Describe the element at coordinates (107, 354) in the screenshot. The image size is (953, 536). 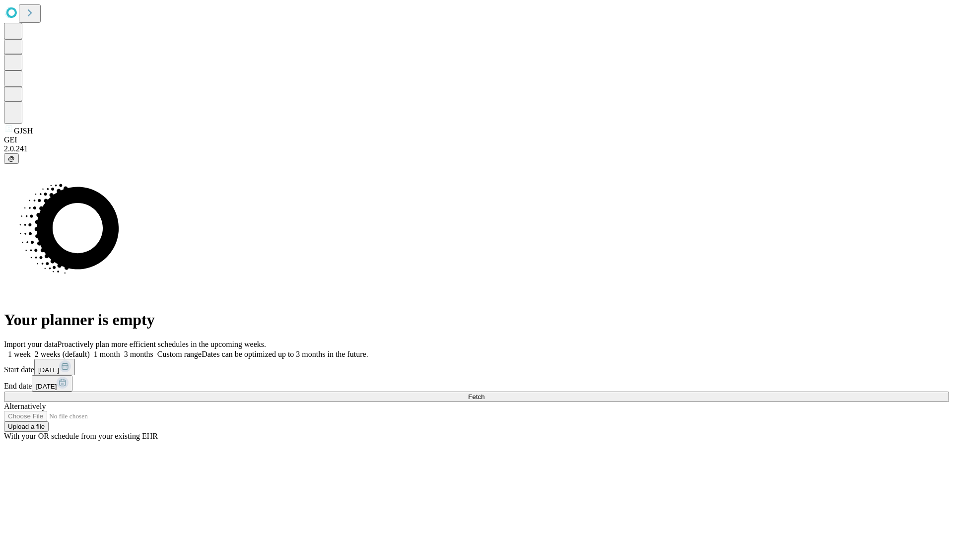
I see `span: 1 month` at that location.